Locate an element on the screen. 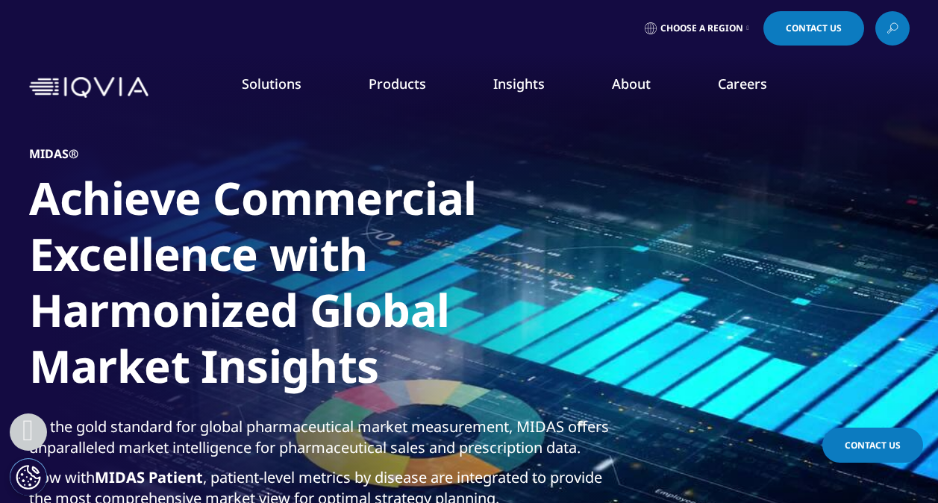 Image resolution: width=938 pixels, height=503 pixels. a: Insights is located at coordinates (518, 84).